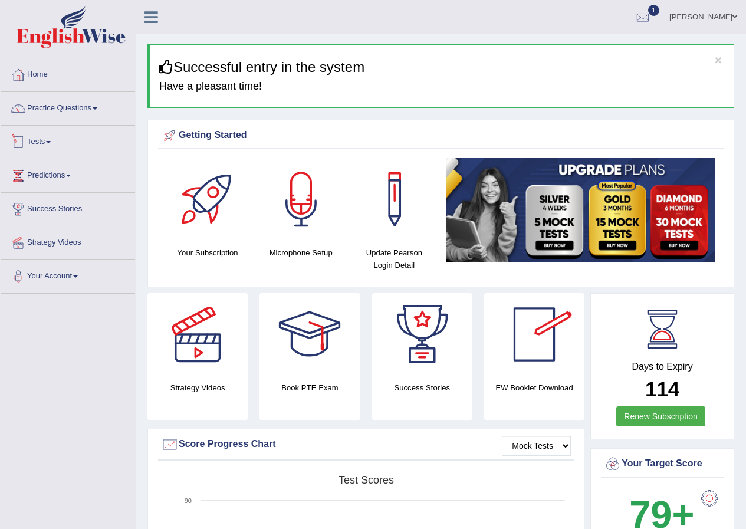 This screenshot has width=746, height=529. What do you see at coordinates (188, 501) in the screenshot?
I see `text: 90` at bounding box center [188, 501].